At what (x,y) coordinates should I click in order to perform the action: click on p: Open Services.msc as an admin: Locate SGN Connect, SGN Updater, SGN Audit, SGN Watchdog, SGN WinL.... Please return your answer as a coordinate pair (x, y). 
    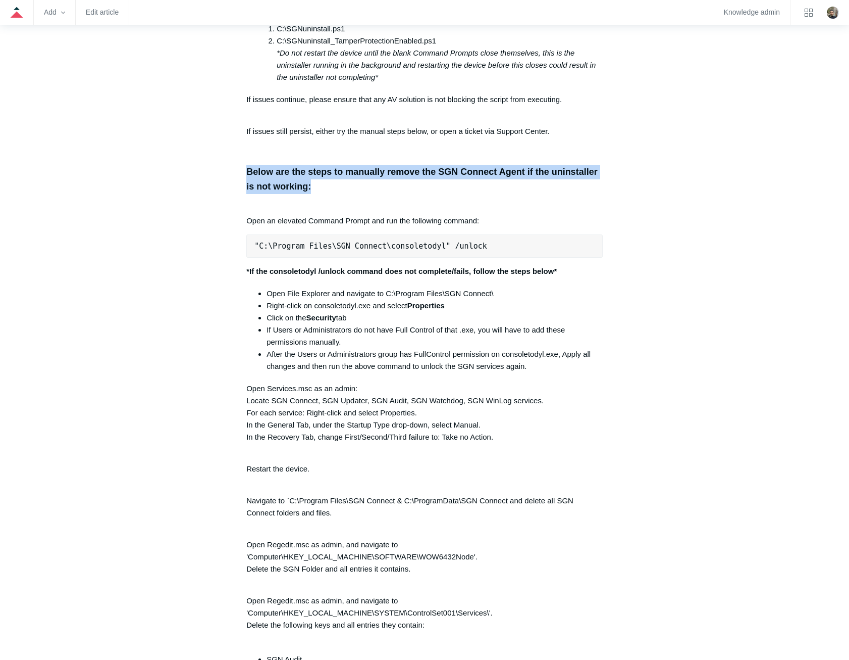
    Looking at the image, I should click on (425, 413).